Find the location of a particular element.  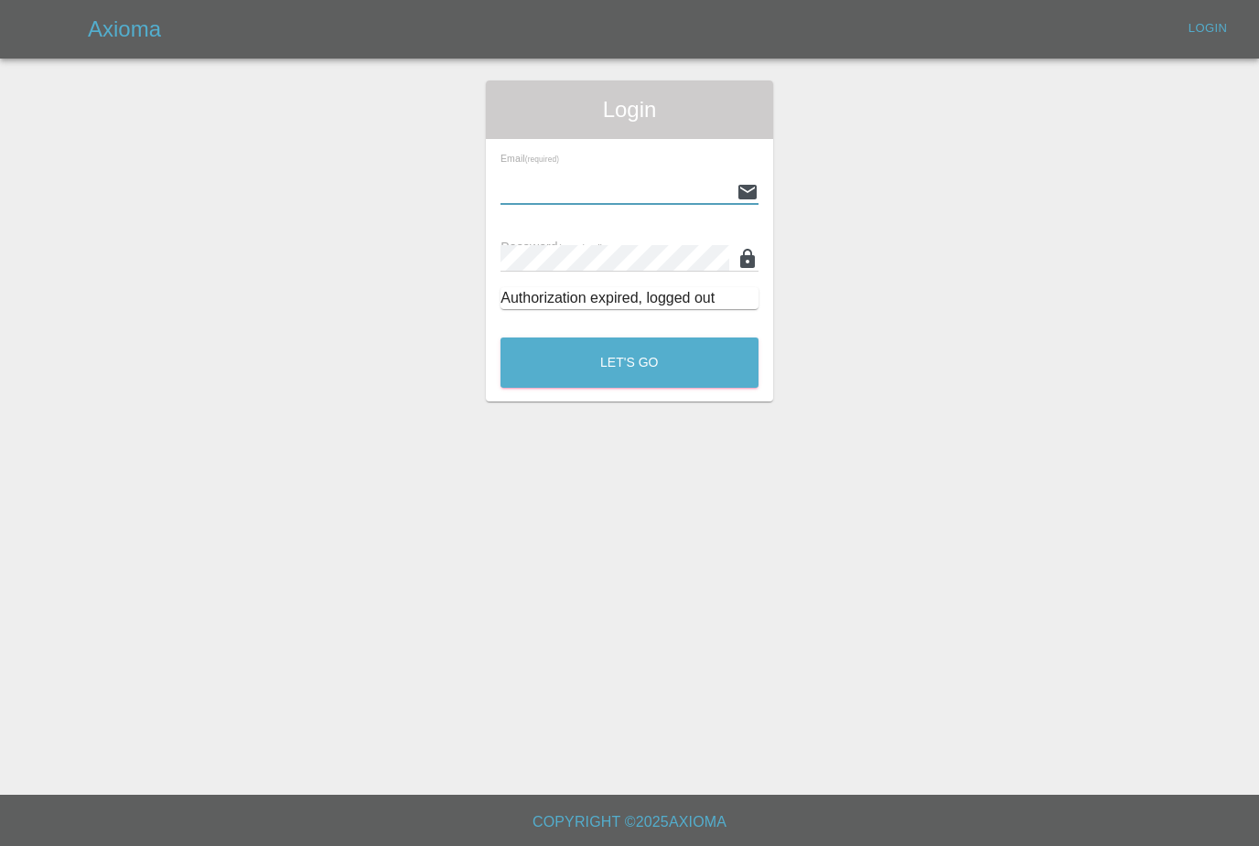

span: Login is located at coordinates (630, 110).